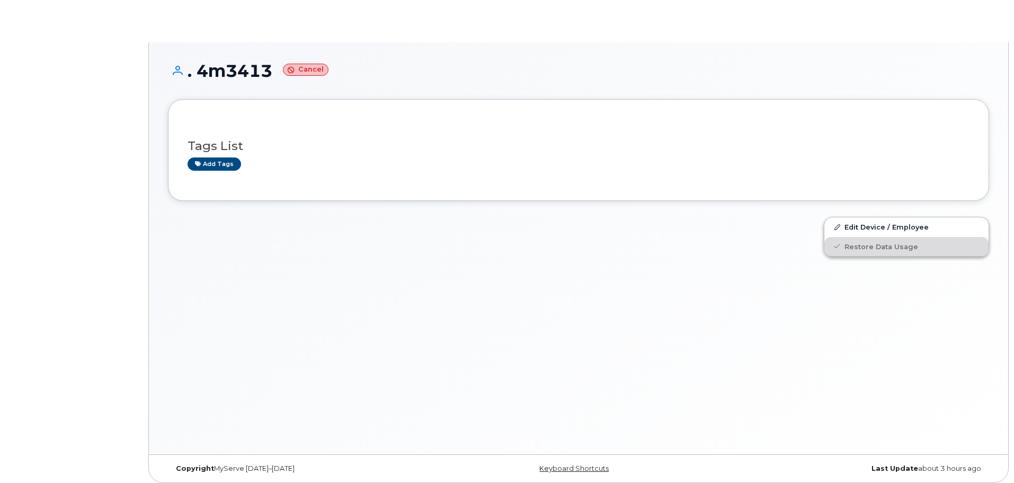  What do you see at coordinates (306, 69) in the screenshot?
I see `small: Cancel` at bounding box center [306, 69].